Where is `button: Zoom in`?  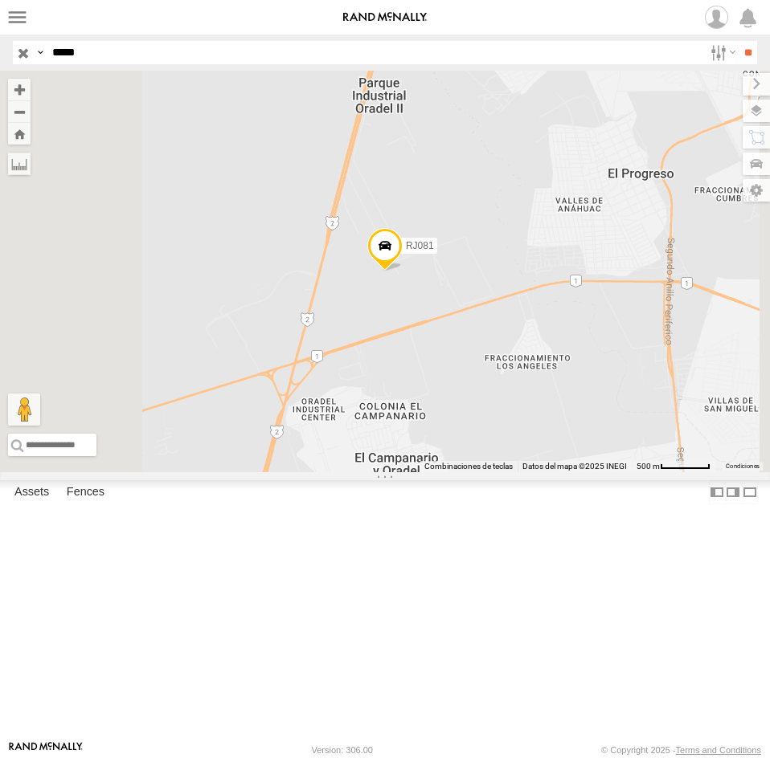 button: Zoom in is located at coordinates (19, 89).